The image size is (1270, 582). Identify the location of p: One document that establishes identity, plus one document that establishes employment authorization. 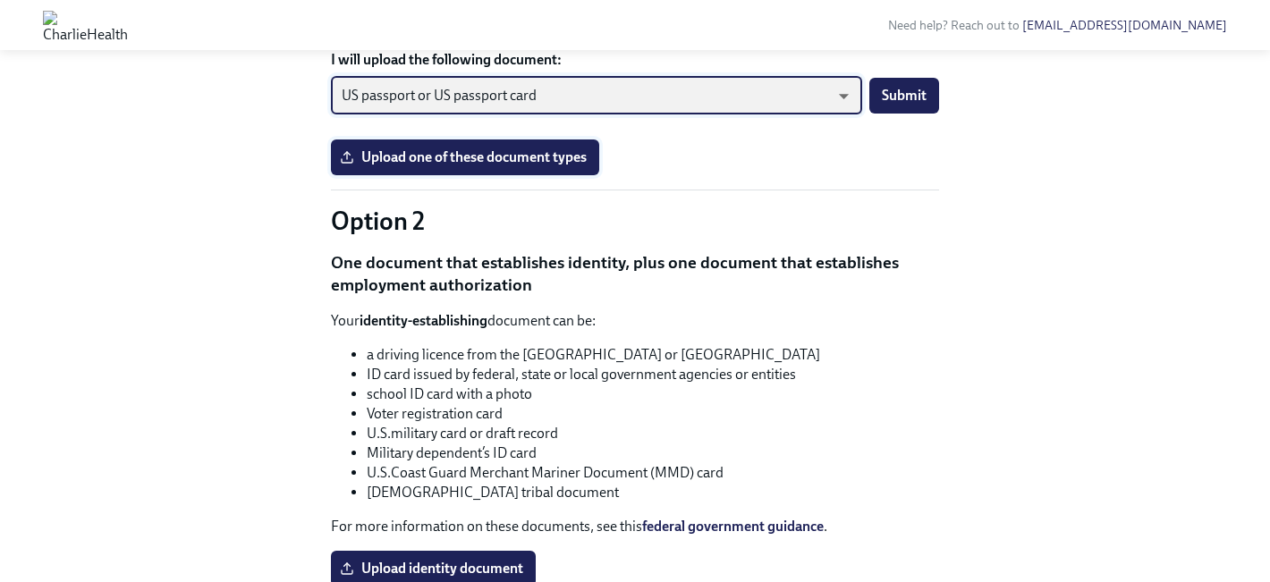
(635, 274).